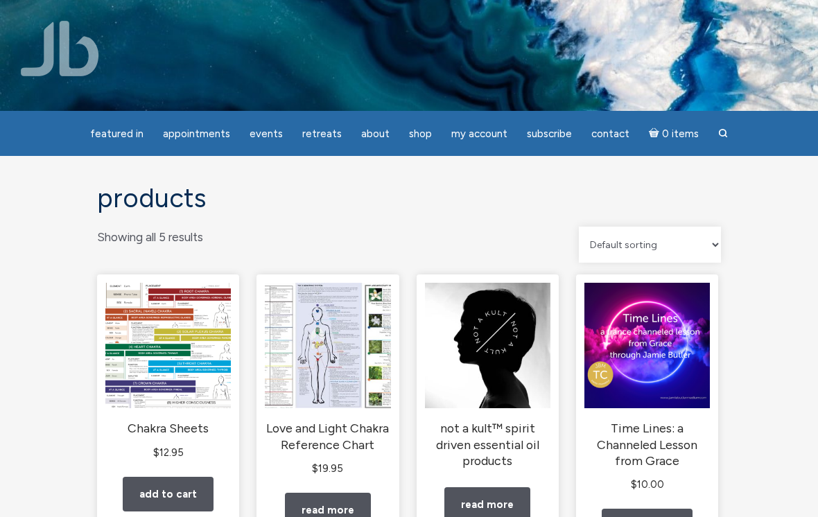 This screenshot has height=517, width=818. I want to click on a: Love and Light Chakra Reference Chart $19.95, so click(327, 380).